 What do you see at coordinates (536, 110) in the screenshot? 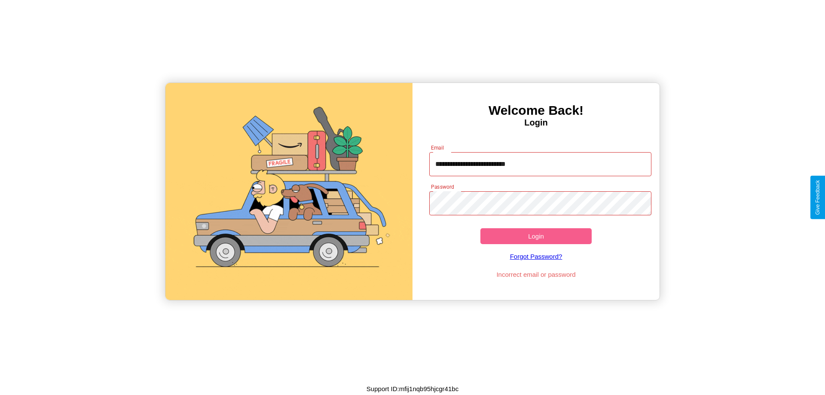
I see `h3: Welcome Back!` at bounding box center [536, 110].